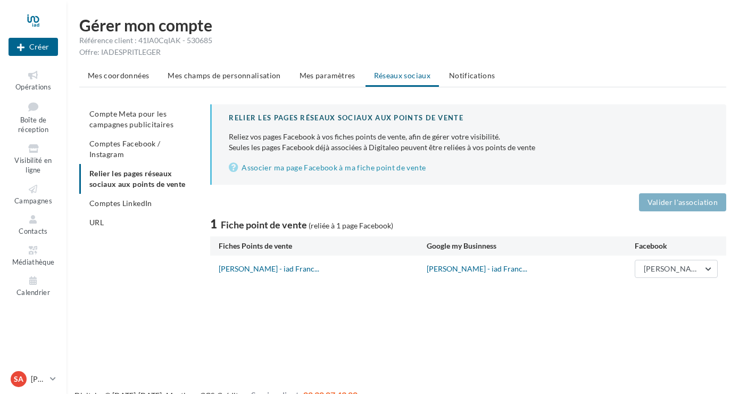 Image resolution: width=739 pixels, height=394 pixels. Describe the element at coordinates (472, 75) in the screenshot. I see `span: Notifications` at that location.